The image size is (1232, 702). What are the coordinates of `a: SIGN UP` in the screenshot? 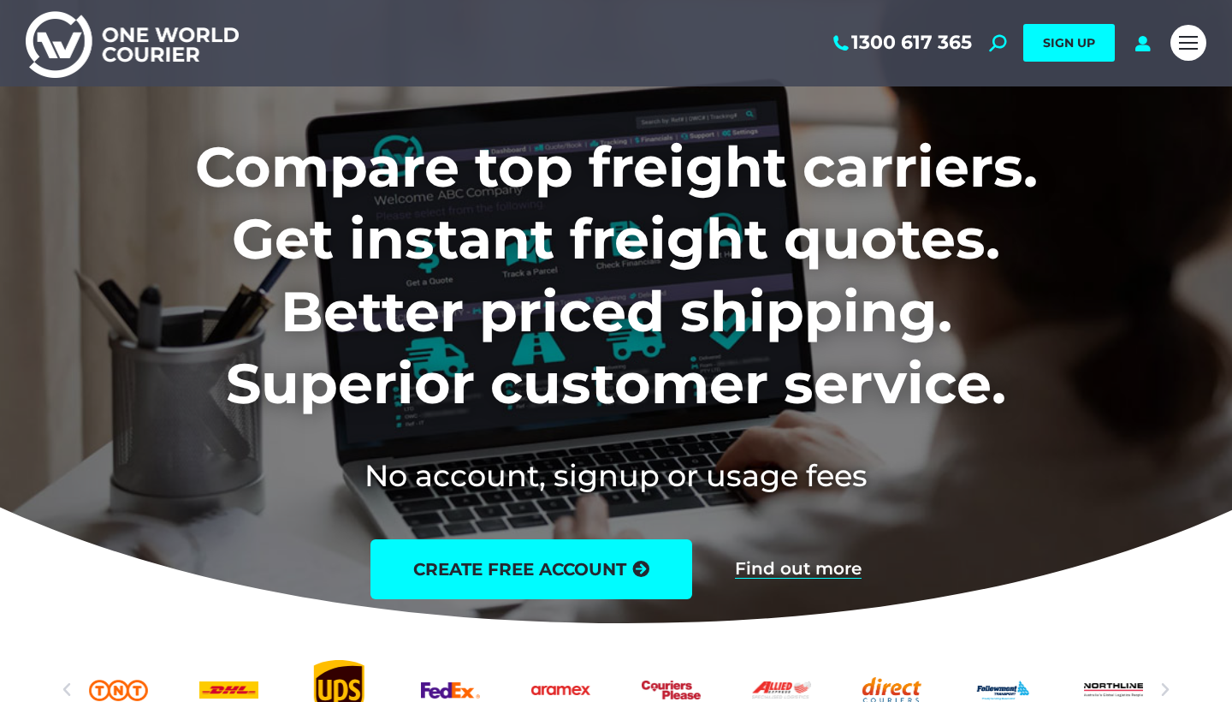 It's located at (1069, 43).